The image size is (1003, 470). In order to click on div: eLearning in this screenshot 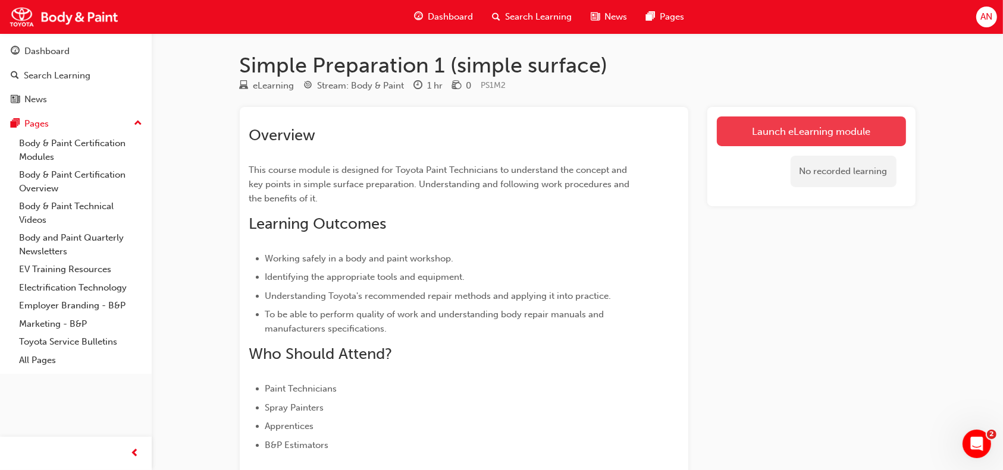, I will do `click(274, 86)`.